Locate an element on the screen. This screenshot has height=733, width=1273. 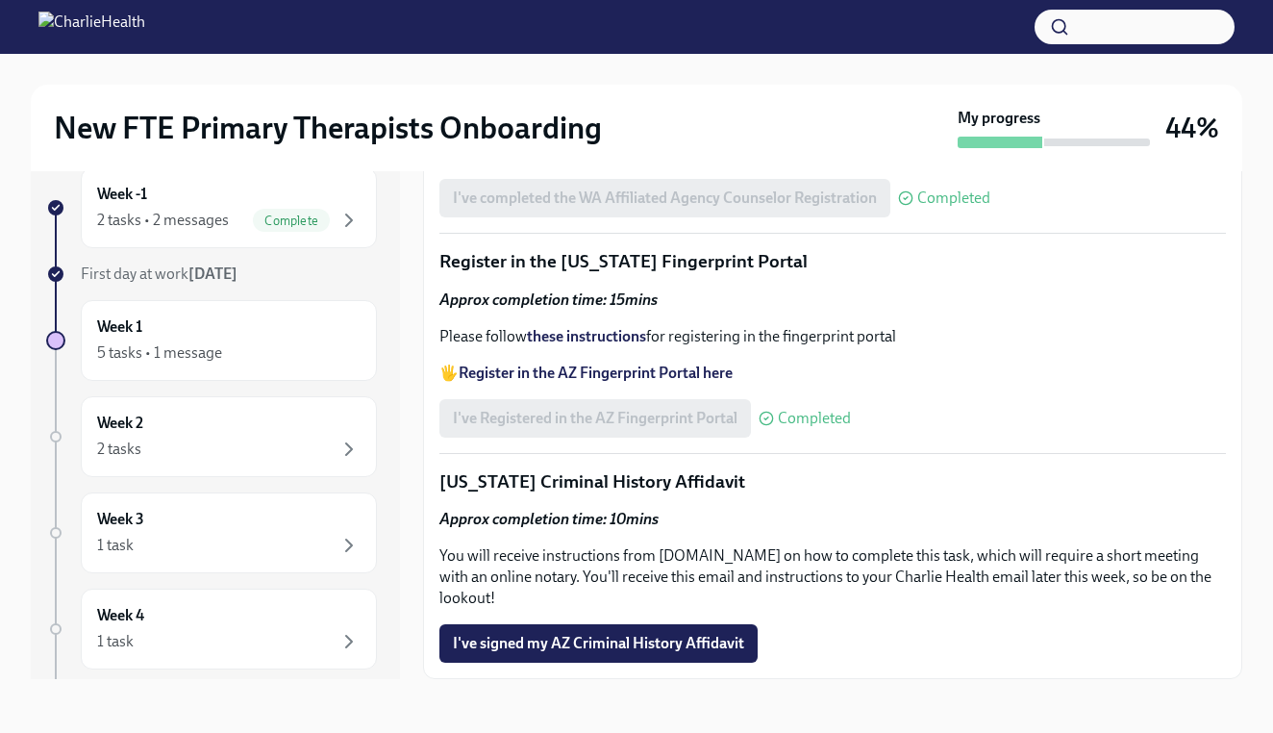
h6: Week 1 is located at coordinates (119, 327).